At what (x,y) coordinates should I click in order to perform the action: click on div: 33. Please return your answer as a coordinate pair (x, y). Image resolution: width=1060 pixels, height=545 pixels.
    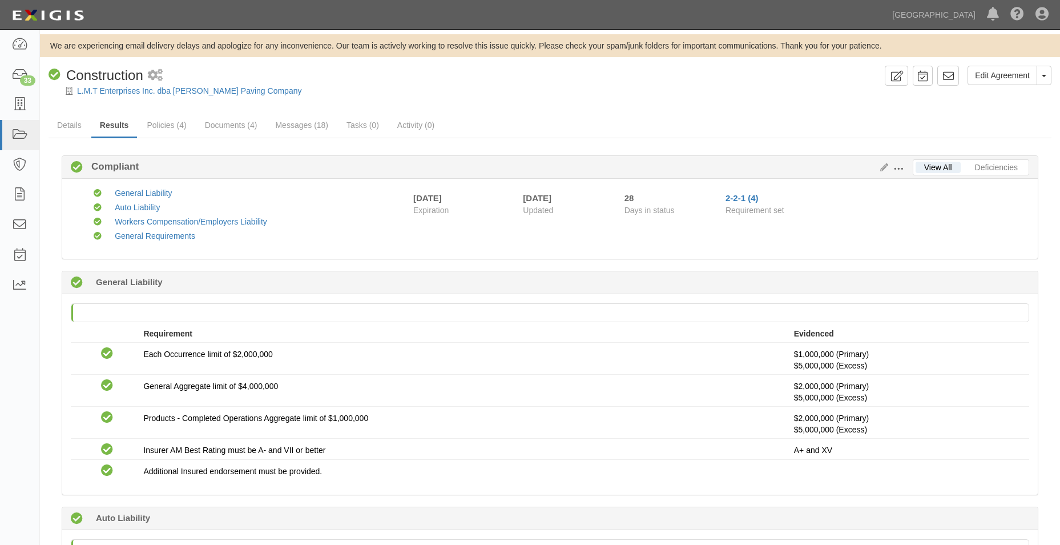
    Looking at the image, I should click on (27, 81).